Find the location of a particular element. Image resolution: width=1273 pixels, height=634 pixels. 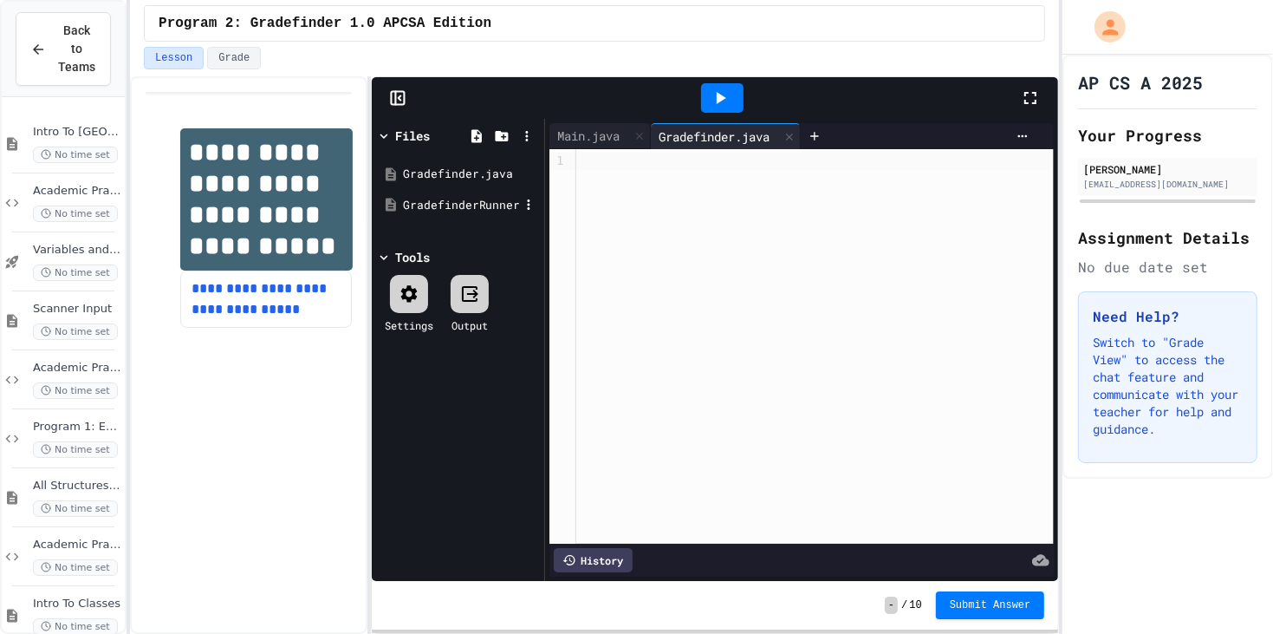

span: Academic Practice 1 - Number Sizes is located at coordinates (77, 191).